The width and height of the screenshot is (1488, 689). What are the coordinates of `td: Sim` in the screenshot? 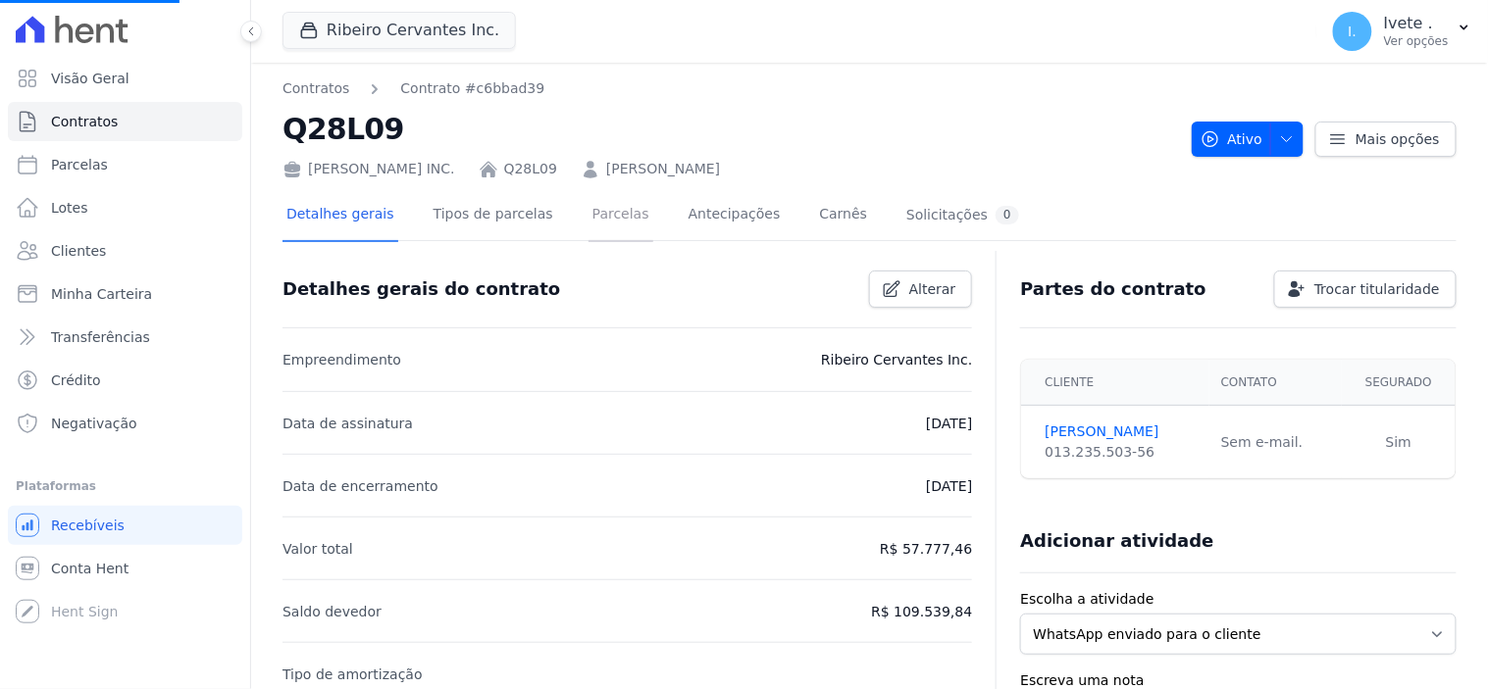 It's located at (1398, 442).